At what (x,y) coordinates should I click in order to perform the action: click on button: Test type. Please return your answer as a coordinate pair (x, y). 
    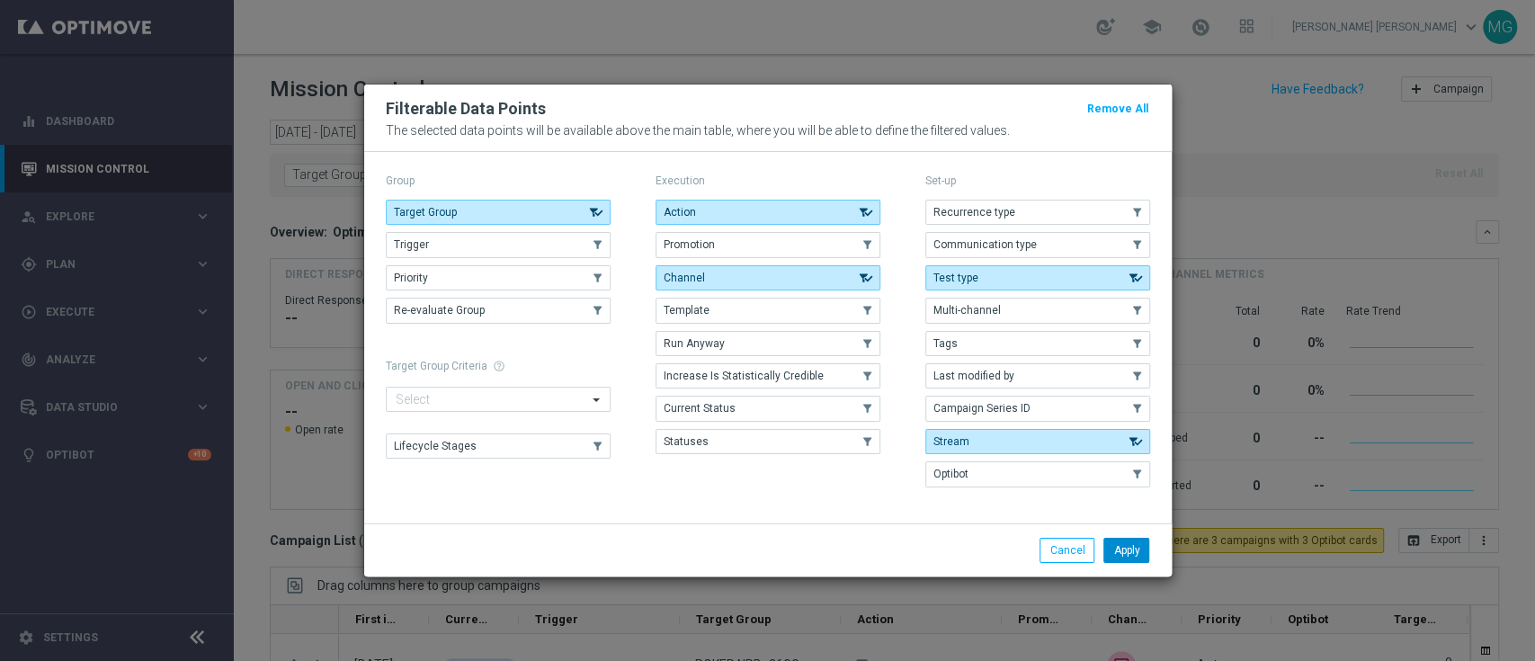
    Looking at the image, I should click on (1037, 278).